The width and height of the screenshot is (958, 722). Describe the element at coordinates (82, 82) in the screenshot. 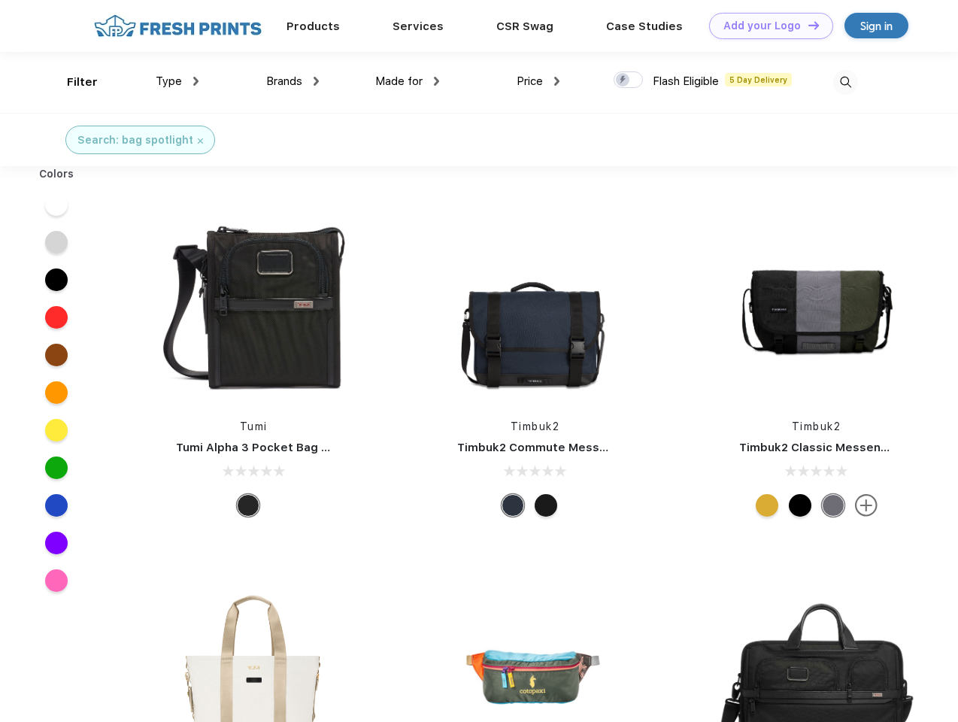

I see `div: Filter` at that location.